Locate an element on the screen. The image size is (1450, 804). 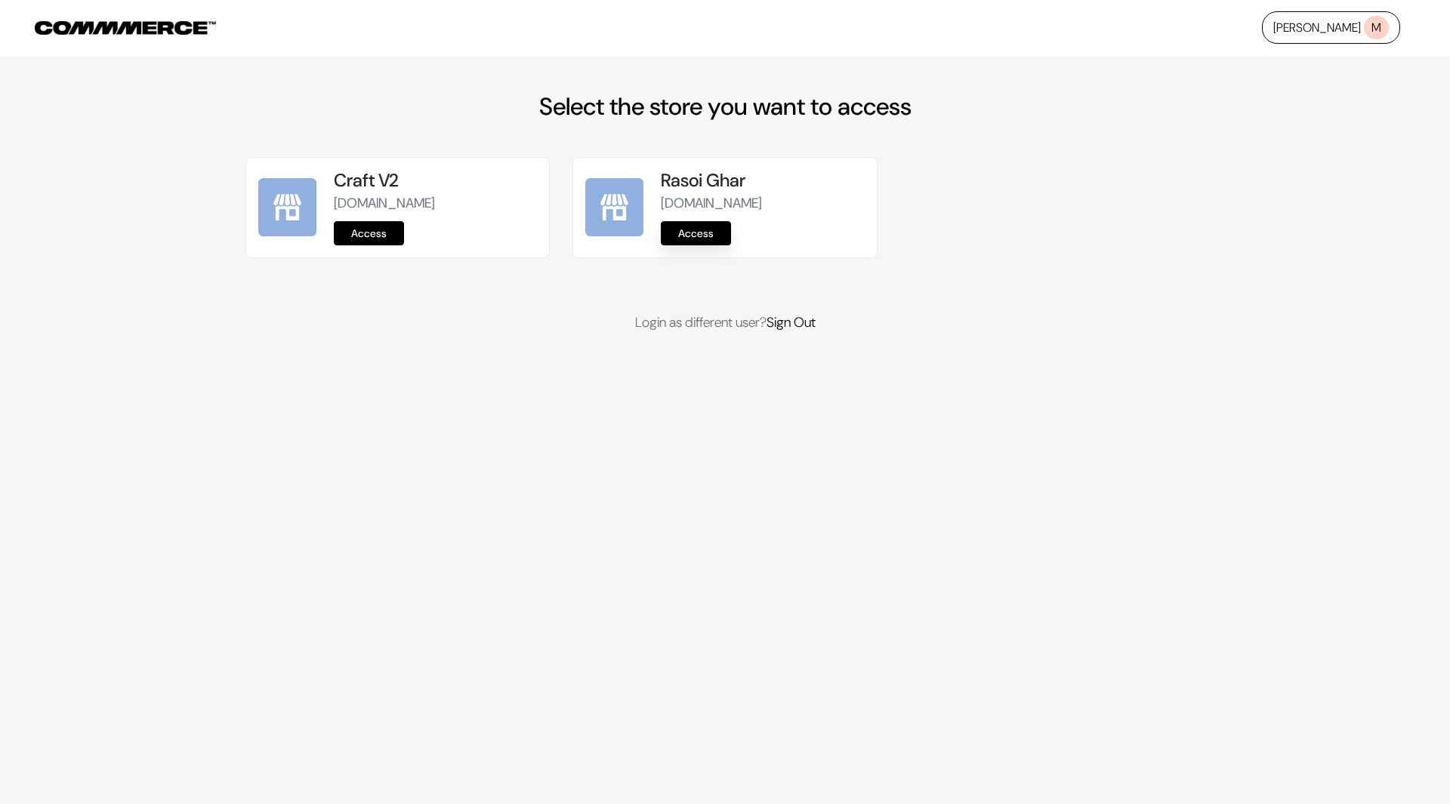
h5: Craft V2 is located at coordinates (435, 181).